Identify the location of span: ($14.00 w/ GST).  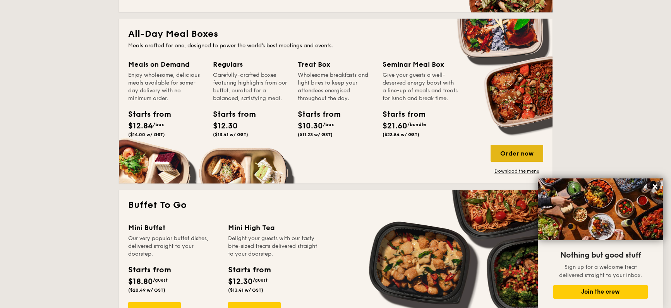
(146, 134).